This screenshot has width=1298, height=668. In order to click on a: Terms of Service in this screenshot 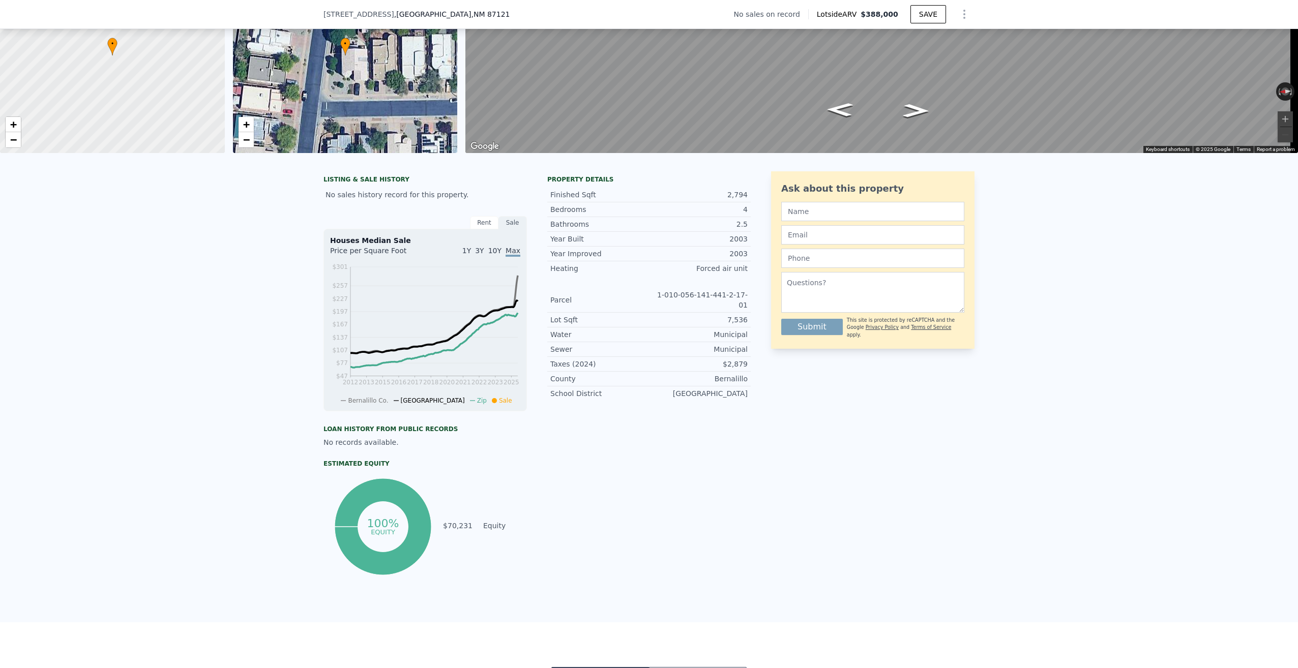, I will do `click(931, 327)`.